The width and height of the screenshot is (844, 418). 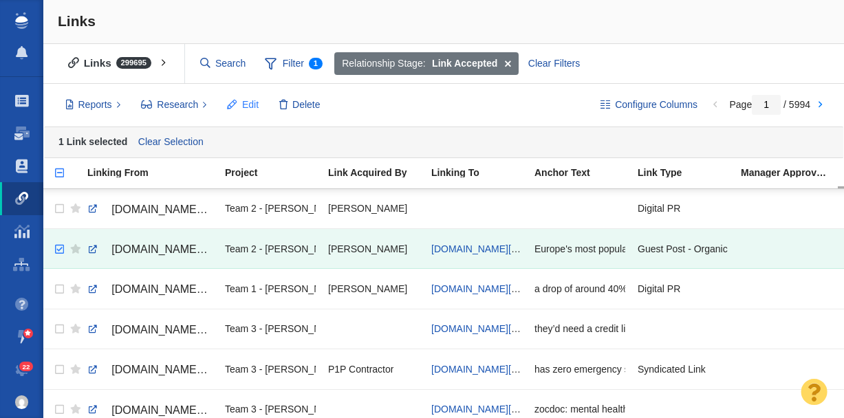 What do you see at coordinates (464, 63) in the screenshot?
I see `strong: Link Accepted` at bounding box center [464, 63].